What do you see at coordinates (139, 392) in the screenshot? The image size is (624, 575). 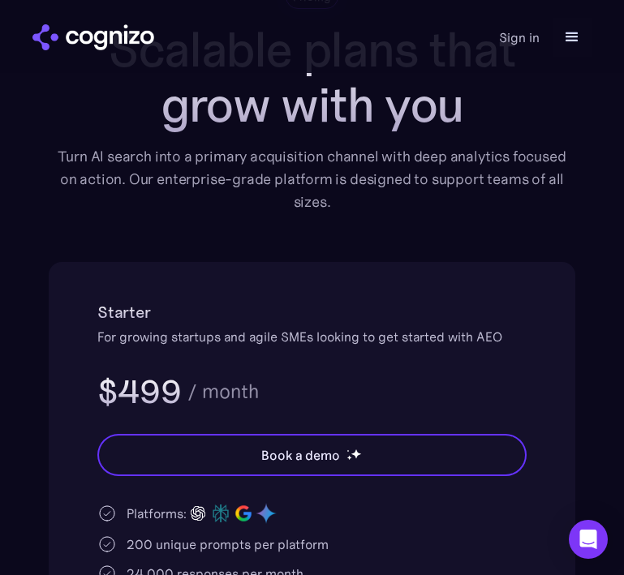 I see `h3: $499` at bounding box center [139, 392].